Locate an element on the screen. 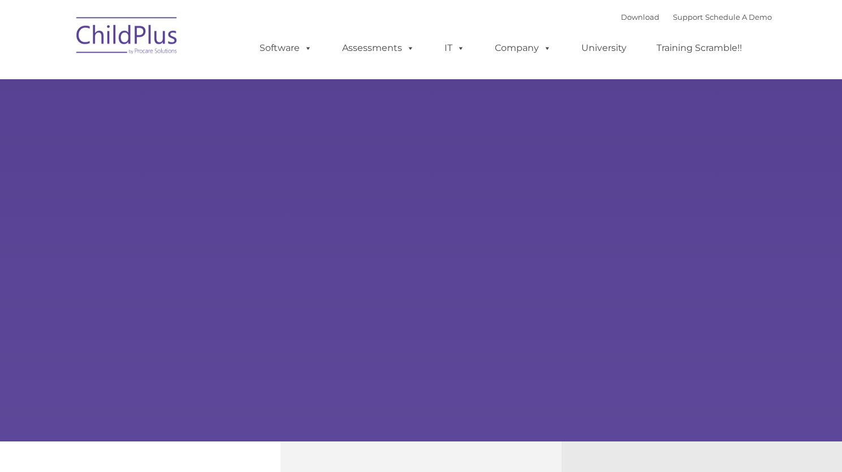 This screenshot has width=842, height=472. a: Assessments is located at coordinates (378, 48).